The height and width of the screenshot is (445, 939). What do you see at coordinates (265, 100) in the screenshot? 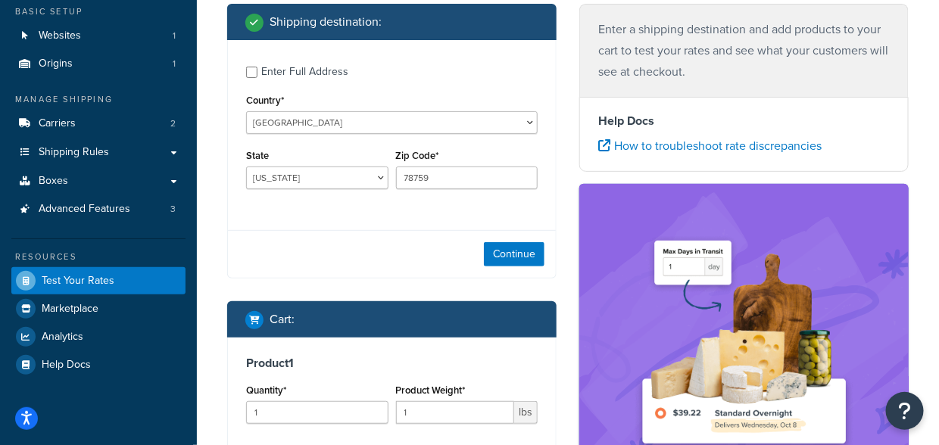
I see `label: Country*` at bounding box center [265, 100].